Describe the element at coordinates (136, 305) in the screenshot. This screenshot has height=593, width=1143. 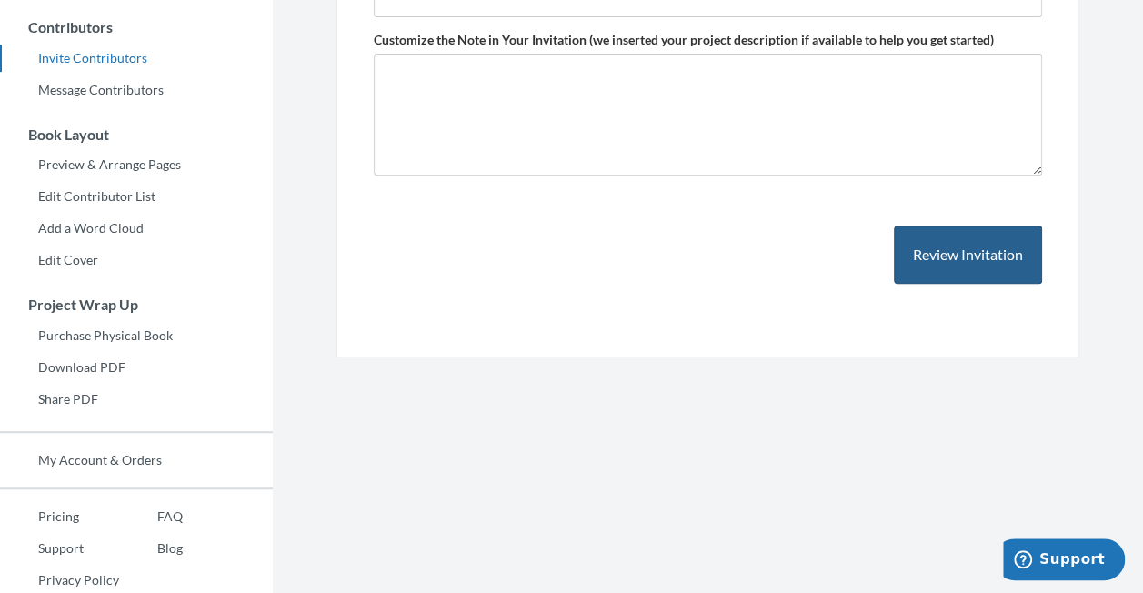
I see `h3: Project Wrap Up` at that location.